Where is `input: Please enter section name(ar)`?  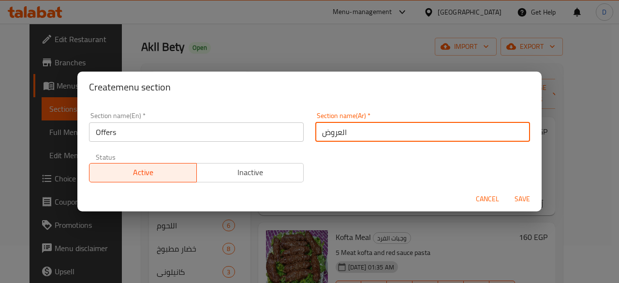 input: Please enter section name(ar) is located at coordinates (423, 132).